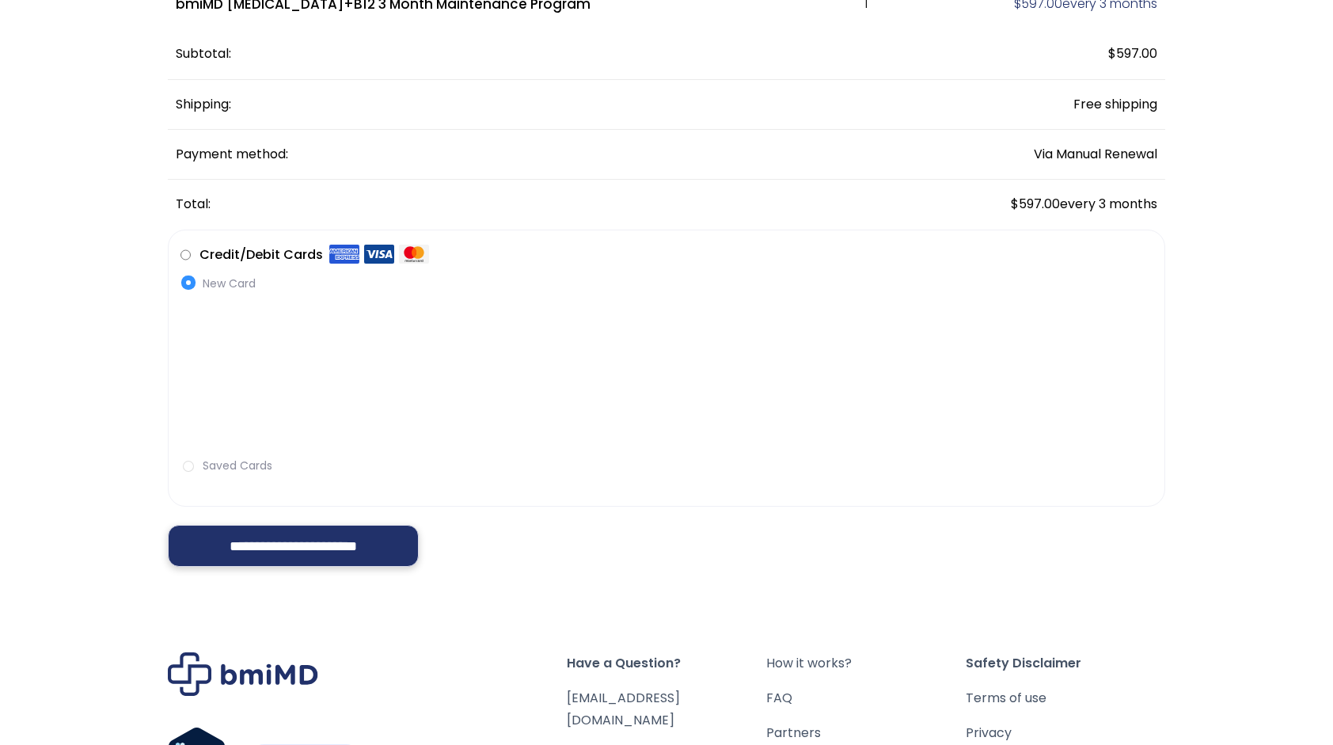 The height and width of the screenshot is (745, 1333). I want to click on a: Terms of use, so click(1065, 698).